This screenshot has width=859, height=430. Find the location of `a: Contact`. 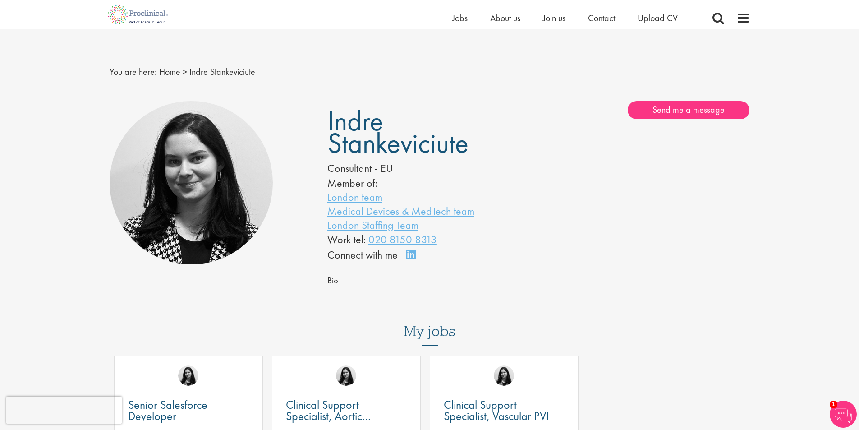

a: Contact is located at coordinates (601, 18).